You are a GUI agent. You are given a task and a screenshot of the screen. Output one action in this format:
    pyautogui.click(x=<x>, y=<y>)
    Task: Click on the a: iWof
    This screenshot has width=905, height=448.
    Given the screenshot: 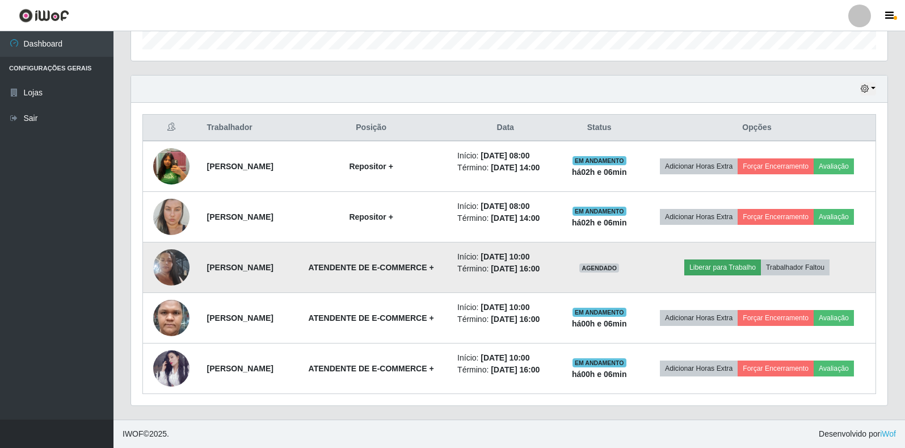 What is the action you would take?
    pyautogui.click(x=888, y=433)
    